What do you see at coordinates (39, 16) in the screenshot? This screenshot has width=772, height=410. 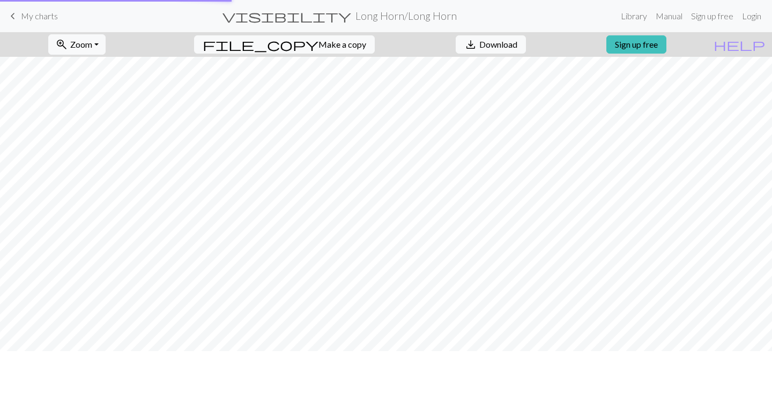 I see `span: My charts` at bounding box center [39, 16].